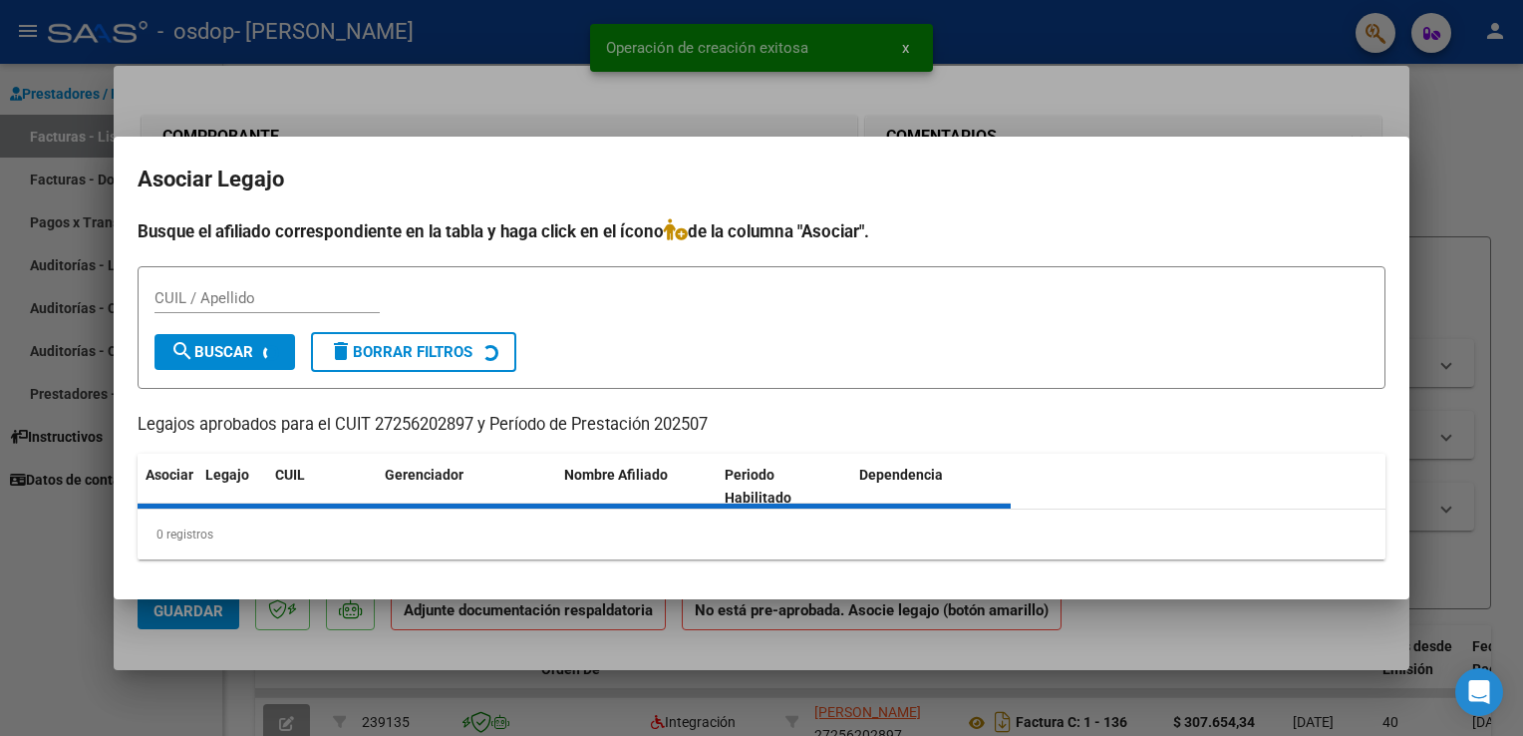 This screenshot has width=1523, height=736. Describe the element at coordinates (636, 487) in the screenshot. I see `datatable-header-cell: Nombre Afiliado` at that location.